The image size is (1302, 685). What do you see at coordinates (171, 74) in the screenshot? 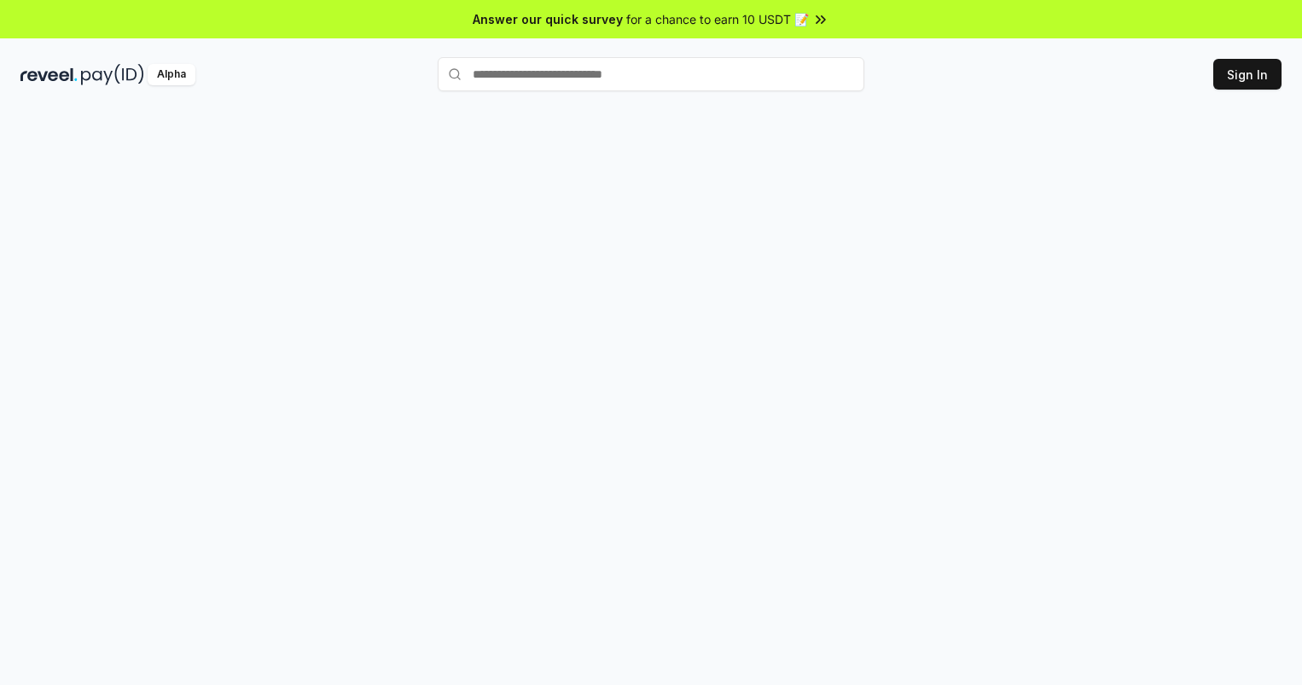
I see `div: Alpha` at bounding box center [171, 74].